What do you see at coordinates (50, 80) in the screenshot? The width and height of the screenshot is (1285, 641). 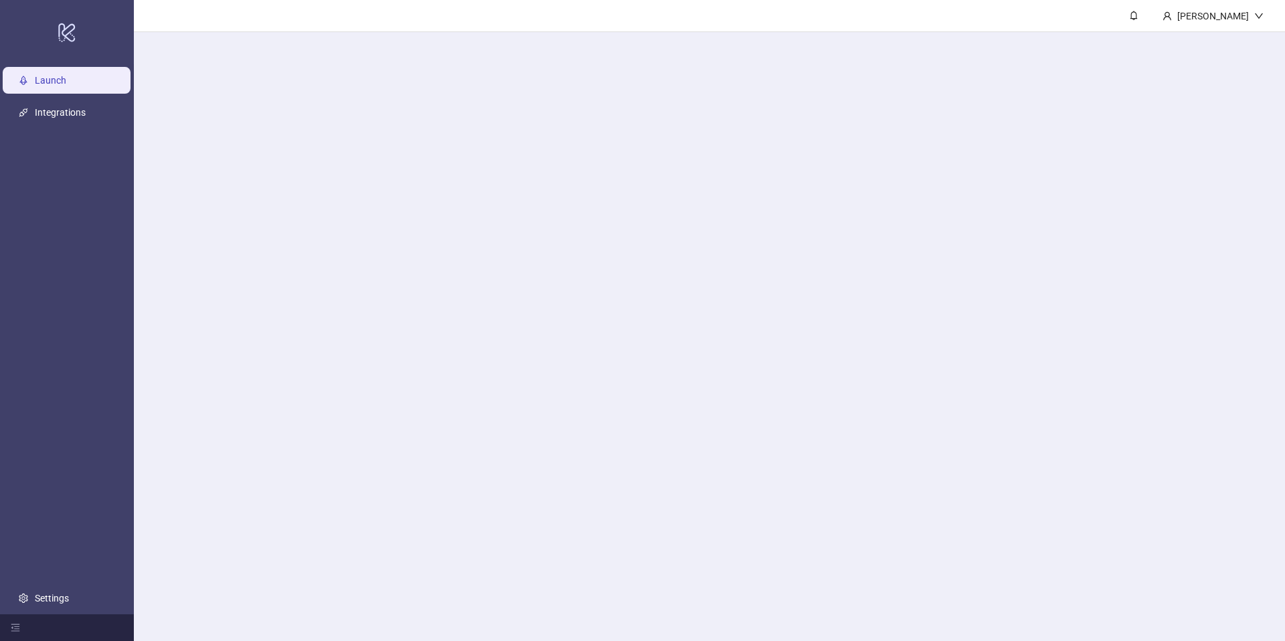 I see `a: Launch` at bounding box center [50, 80].